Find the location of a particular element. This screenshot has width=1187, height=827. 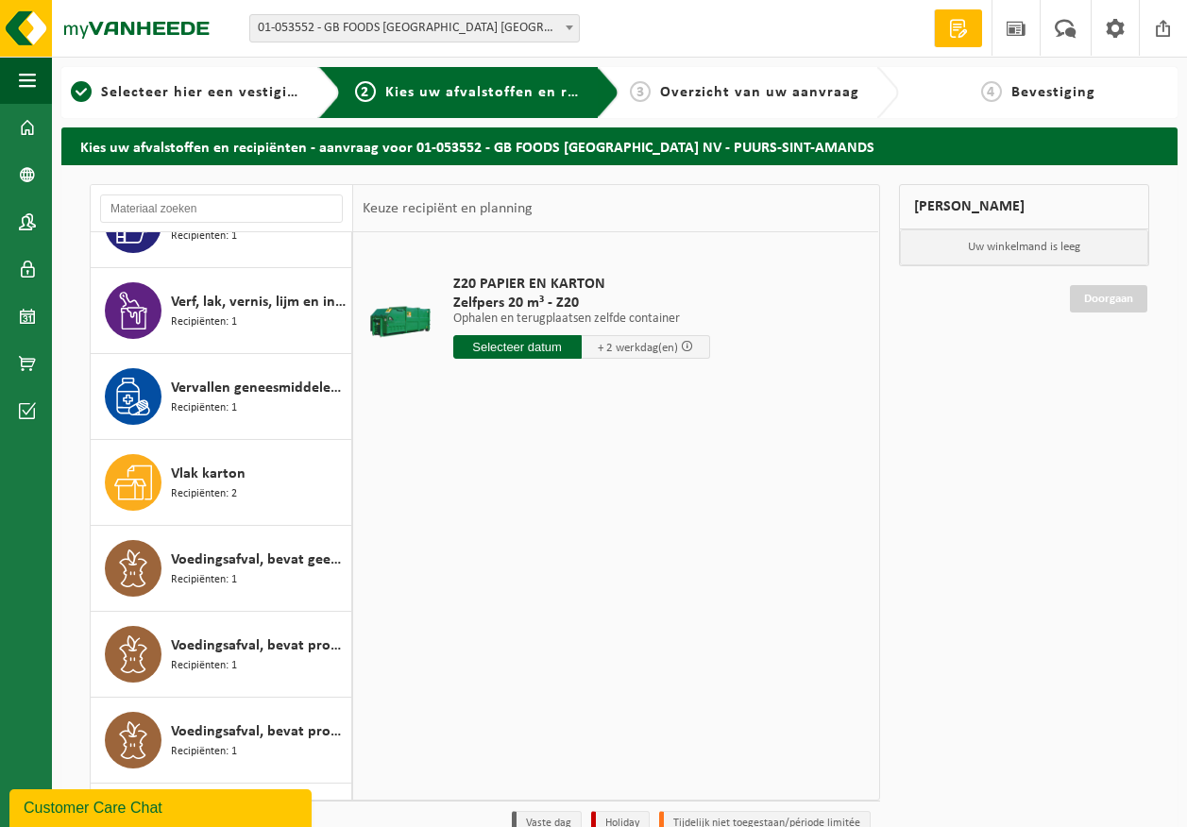

span: Voedingsafval, bevat producten van dierlijke oorsprong, glazen verpakking, categorie 3 is located at coordinates (259, 732).